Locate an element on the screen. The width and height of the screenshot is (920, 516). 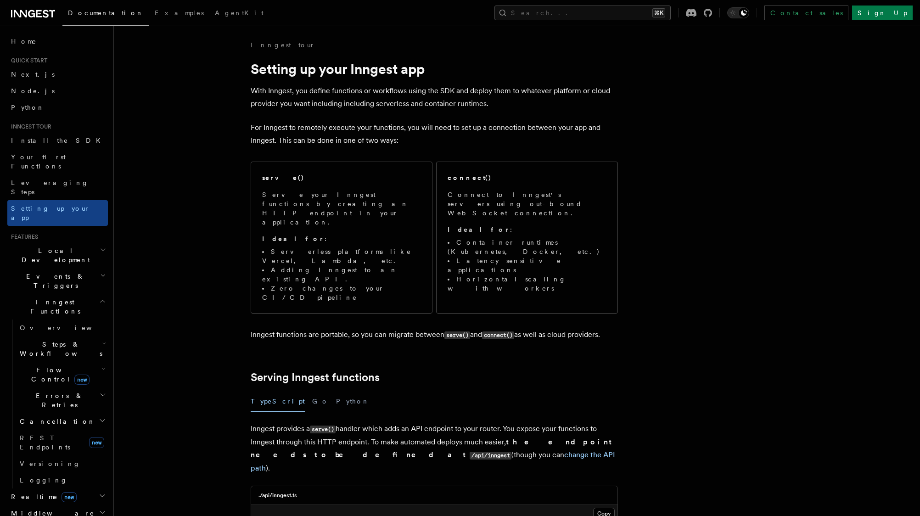
a: Documentation is located at coordinates (106, 14).